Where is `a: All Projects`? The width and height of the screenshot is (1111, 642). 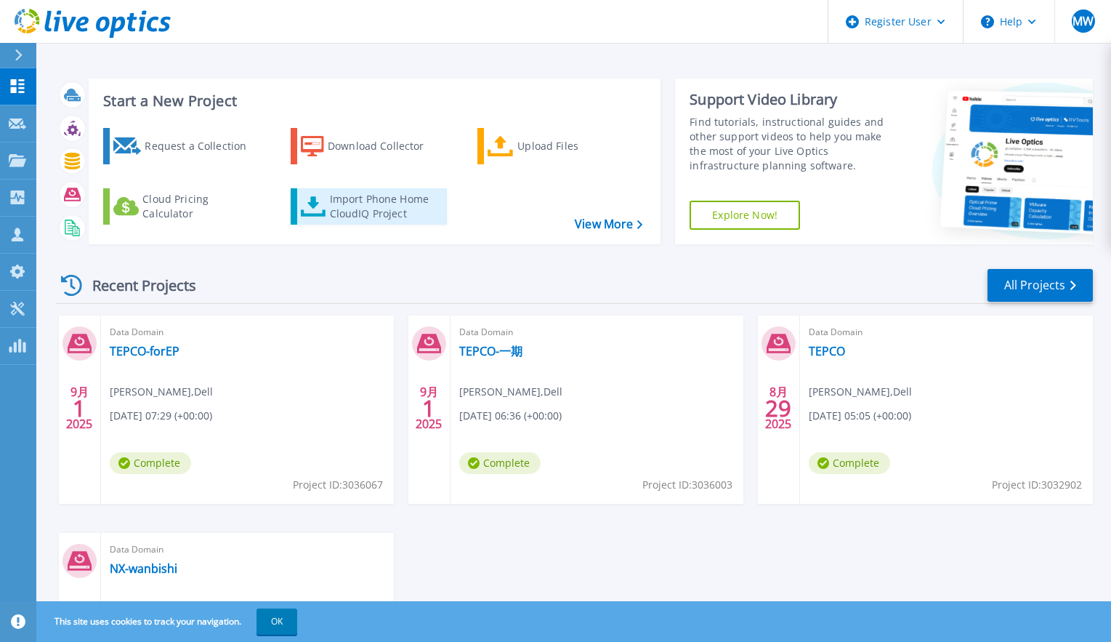
a: All Projects is located at coordinates (1040, 285).